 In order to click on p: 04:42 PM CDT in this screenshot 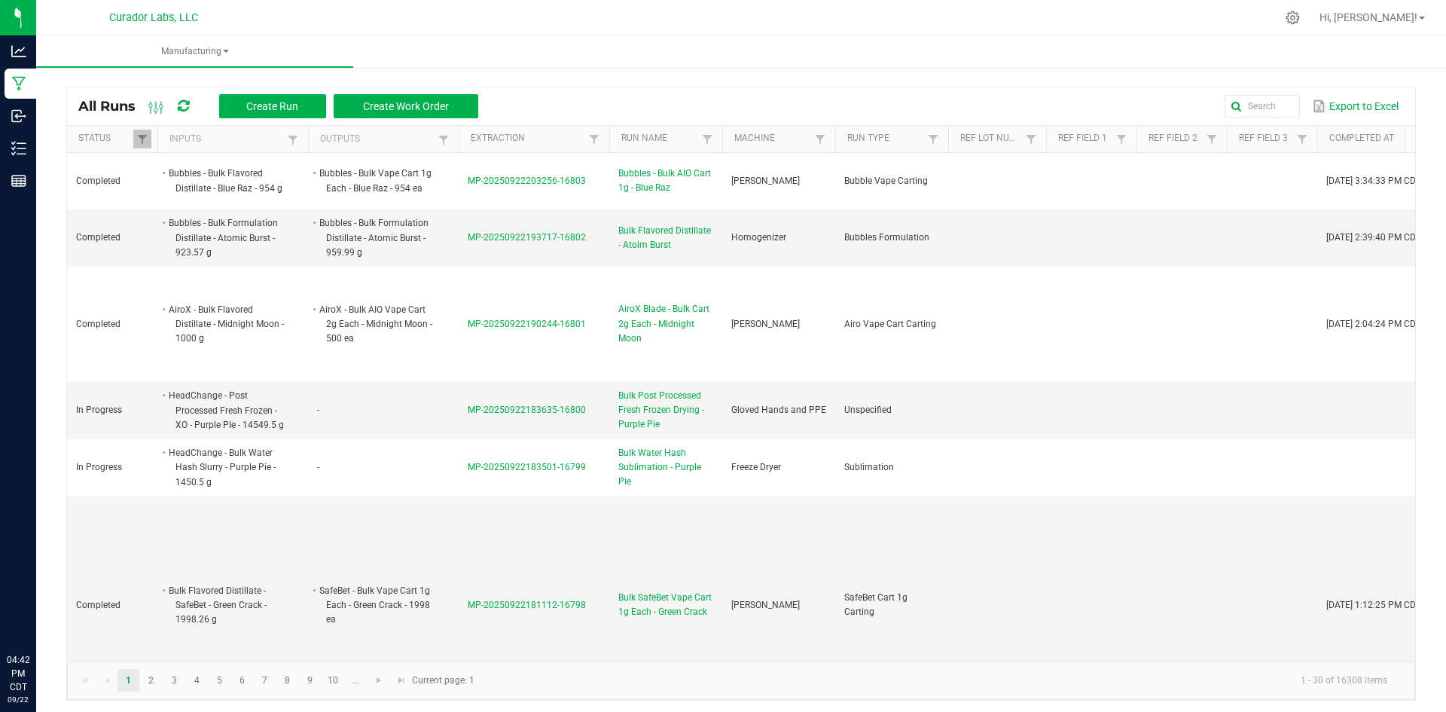, I will do `click(18, 673)`.